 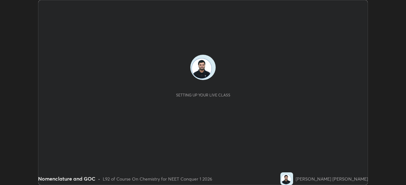 I want to click on div: Setting up your live class, so click(x=203, y=95).